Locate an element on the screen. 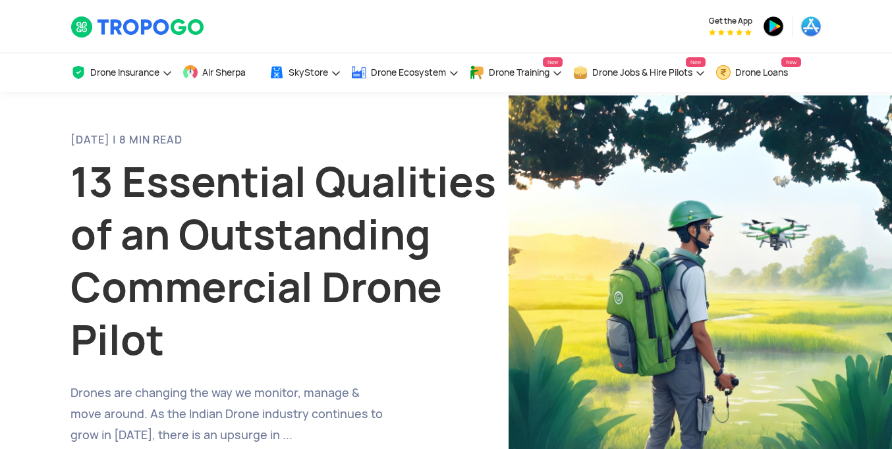  a: Drone Ecosystem is located at coordinates (405, 72).